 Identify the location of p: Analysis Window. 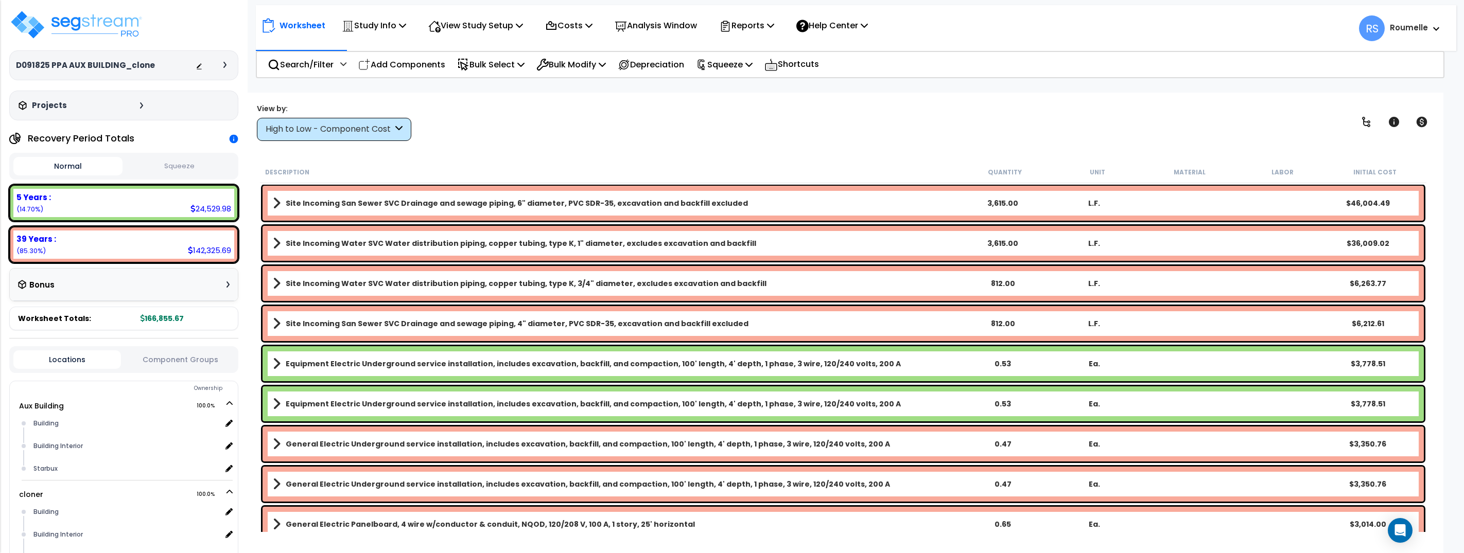
(656, 25).